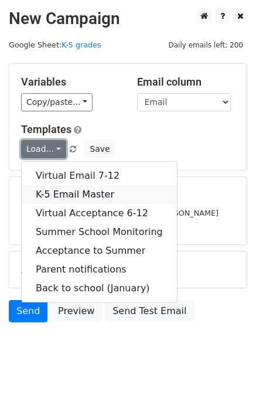 This screenshot has width=256, height=395. What do you see at coordinates (186, 82) in the screenshot?
I see `h5: Email column` at bounding box center [186, 82].